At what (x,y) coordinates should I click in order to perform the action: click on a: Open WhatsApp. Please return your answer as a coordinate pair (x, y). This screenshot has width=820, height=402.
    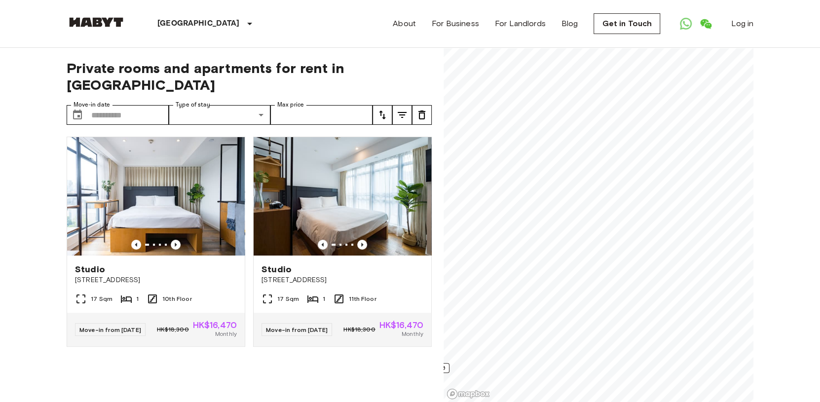
    Looking at the image, I should click on (686, 24).